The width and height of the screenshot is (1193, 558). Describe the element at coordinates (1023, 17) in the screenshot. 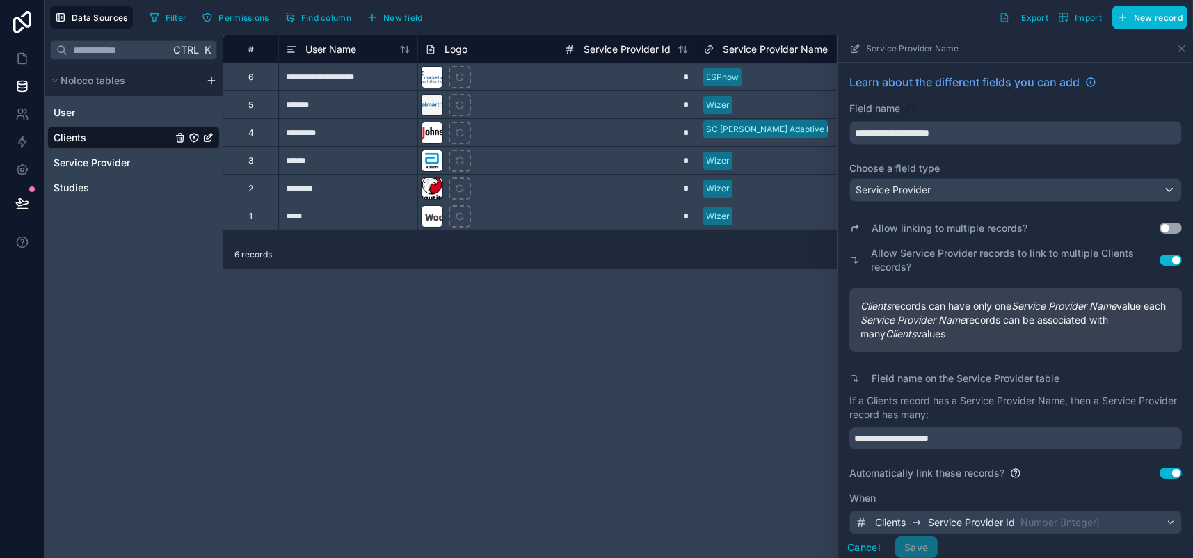

I see `button: Export` at that location.